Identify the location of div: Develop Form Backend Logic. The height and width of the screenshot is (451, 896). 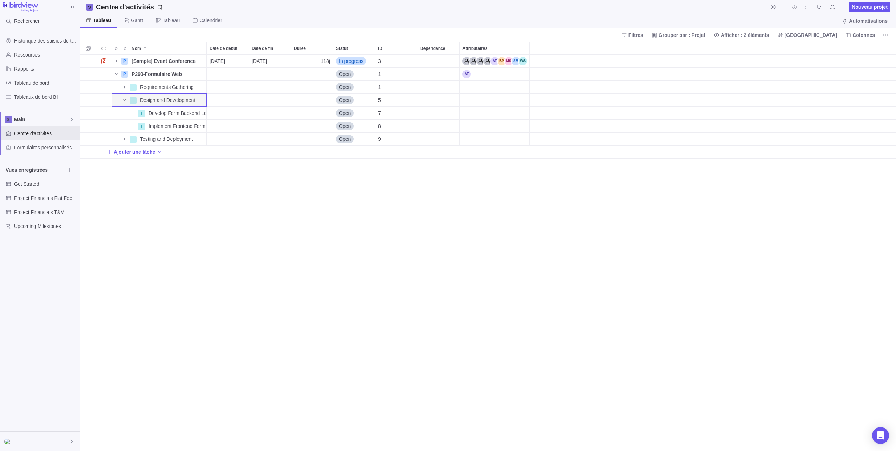
(176, 113).